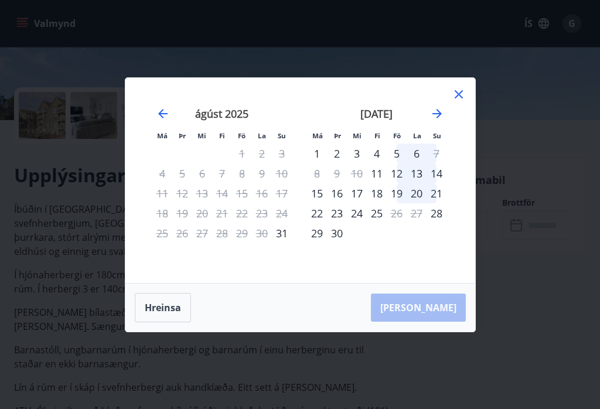 The height and width of the screenshot is (409, 600). I want to click on small: La, so click(417, 135).